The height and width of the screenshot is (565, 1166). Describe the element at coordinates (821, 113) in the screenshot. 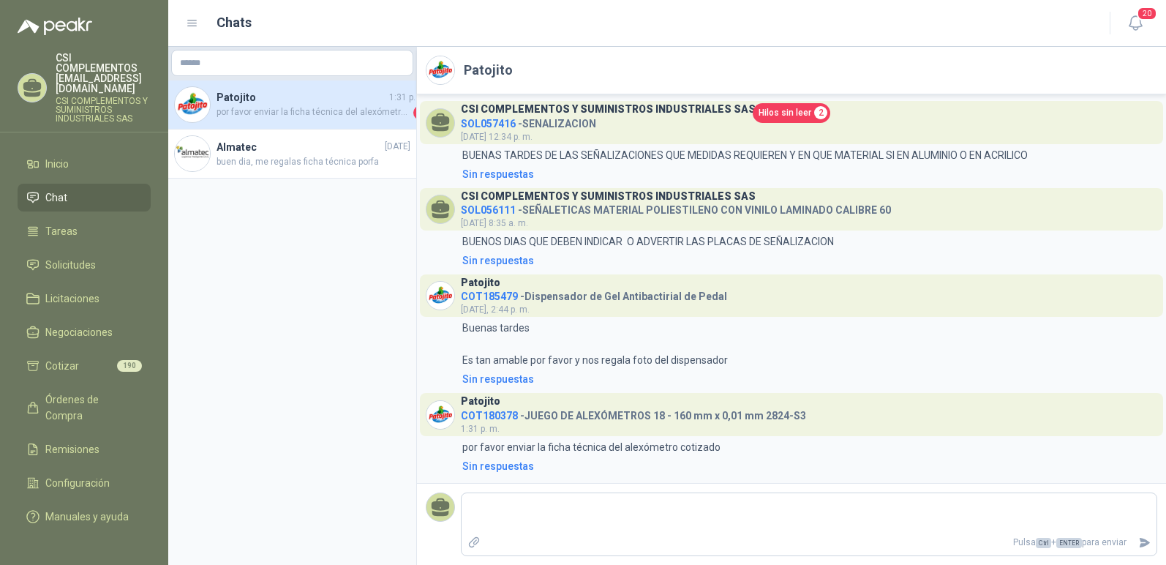

I see `span: 2` at that location.